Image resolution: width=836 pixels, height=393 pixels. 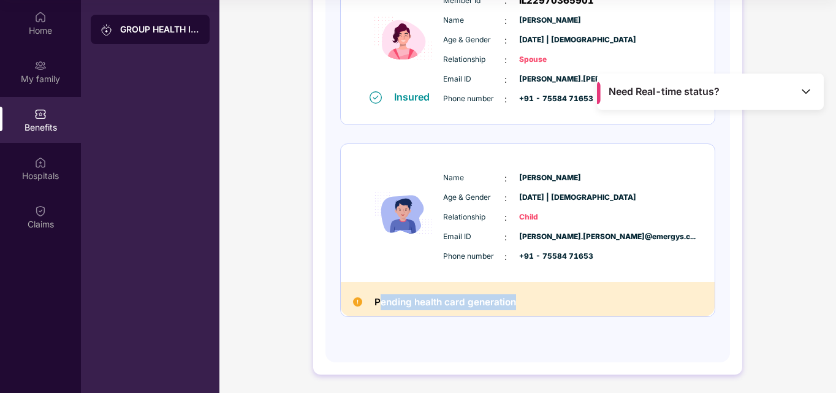 I want to click on img: Toggle Icon, so click(x=806, y=91).